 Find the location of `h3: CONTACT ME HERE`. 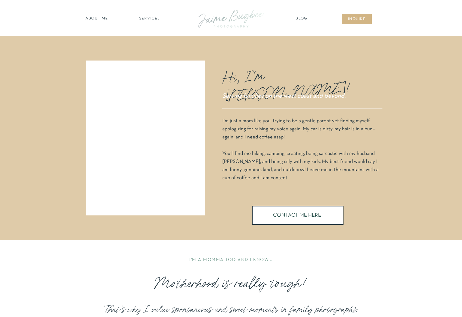

h3: CONTACT ME HERE is located at coordinates (298, 216).